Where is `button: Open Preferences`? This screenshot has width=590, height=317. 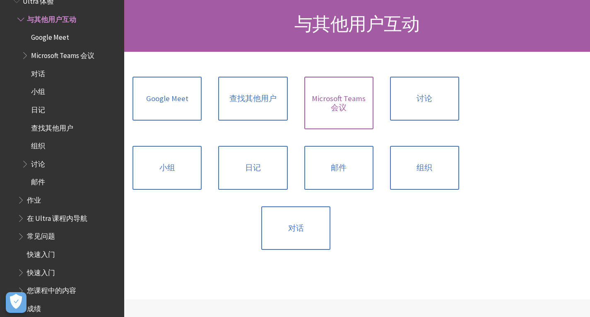
button: Open Preferences is located at coordinates (16, 302).